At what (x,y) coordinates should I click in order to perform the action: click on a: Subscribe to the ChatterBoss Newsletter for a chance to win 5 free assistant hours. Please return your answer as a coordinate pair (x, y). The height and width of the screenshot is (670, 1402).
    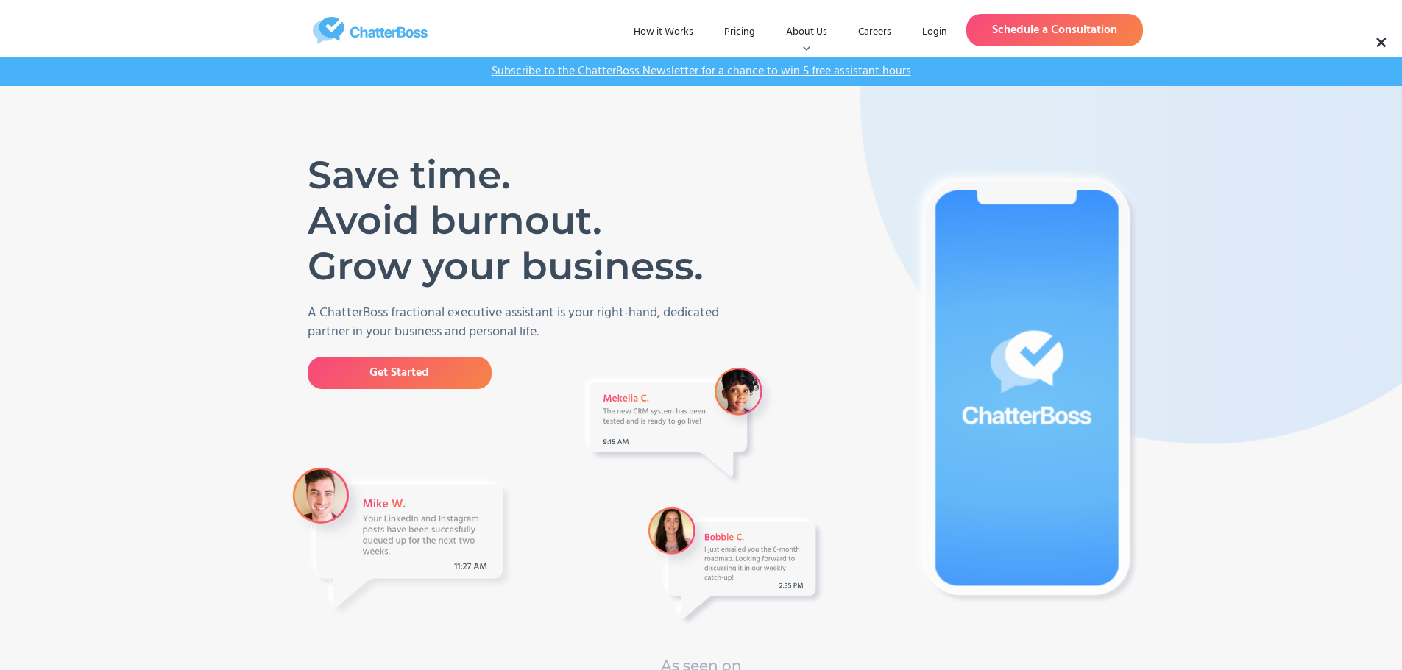
    Looking at the image, I should click on (701, 71).